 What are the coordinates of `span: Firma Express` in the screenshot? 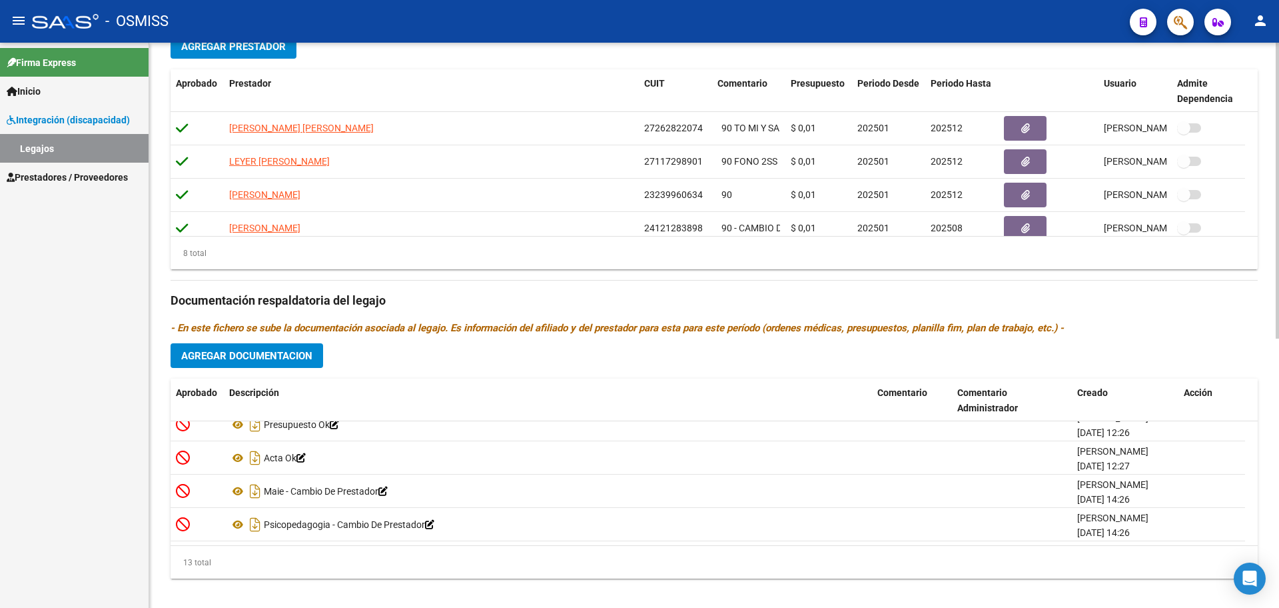 It's located at (41, 63).